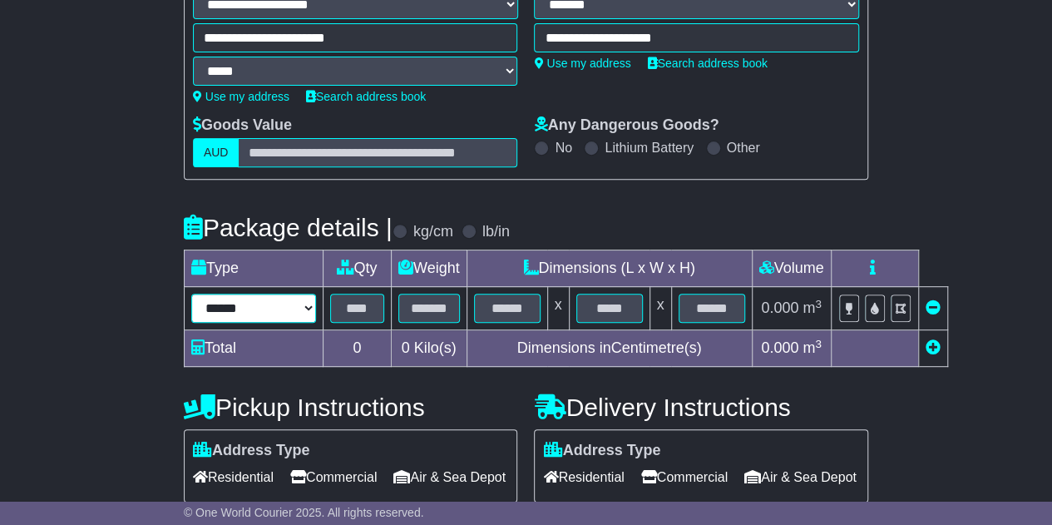  What do you see at coordinates (351, 407) in the screenshot?
I see `h4: Pickup Instructions` at bounding box center [351, 407].